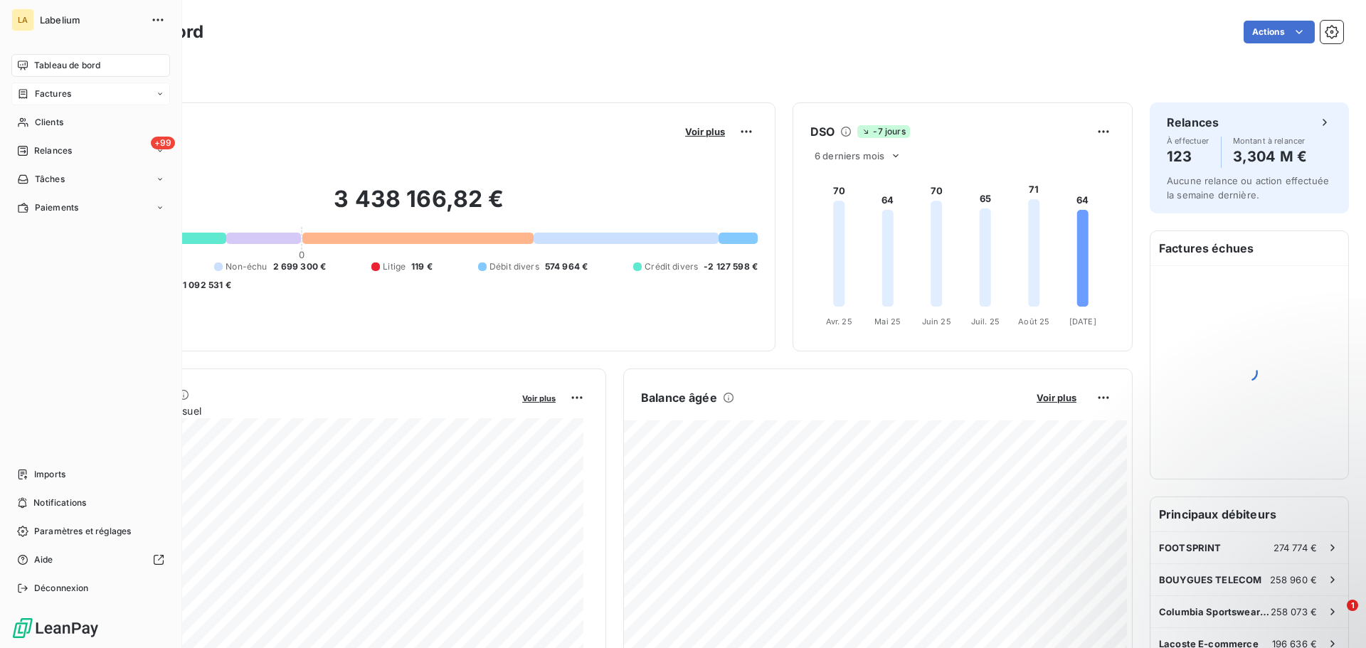  Describe the element at coordinates (91, 20) in the screenshot. I see `span: Labelium` at that location.